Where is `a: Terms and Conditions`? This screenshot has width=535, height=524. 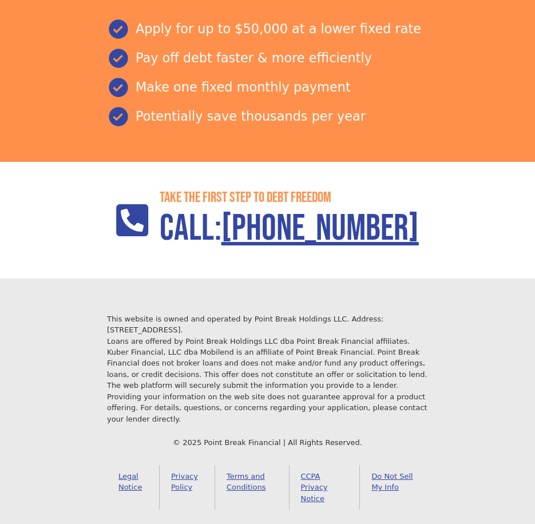
a: Terms and Conditions is located at coordinates (252, 487).